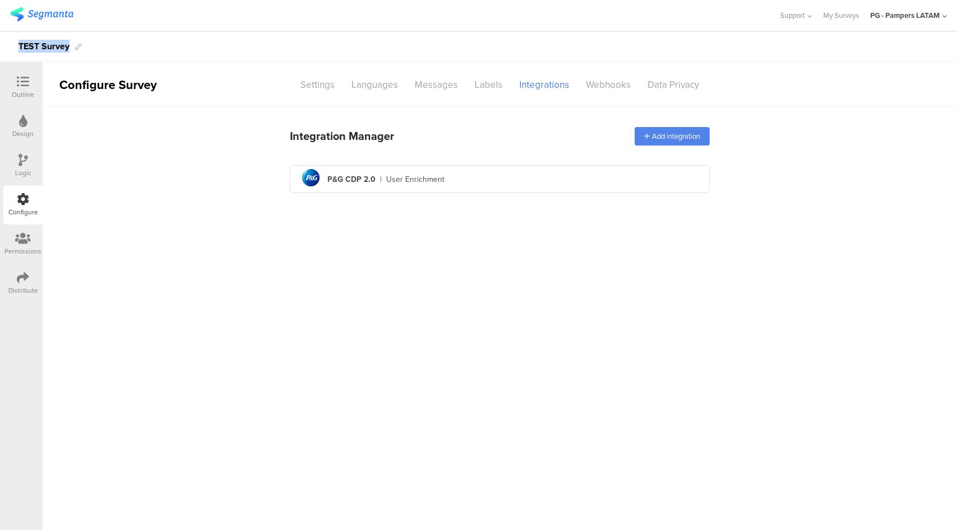 Image resolution: width=957 pixels, height=530 pixels. What do you see at coordinates (489, 84) in the screenshot?
I see `div: Labels` at bounding box center [489, 84].